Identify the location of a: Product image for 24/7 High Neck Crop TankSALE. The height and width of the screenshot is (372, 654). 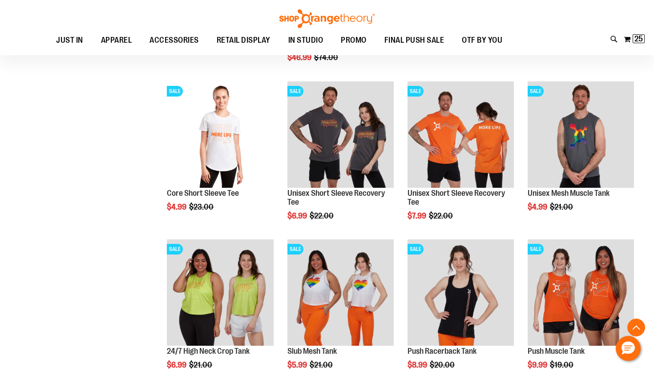
(220, 293).